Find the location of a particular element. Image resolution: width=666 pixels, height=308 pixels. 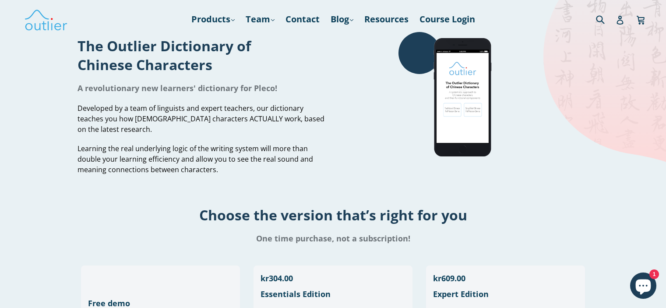

span: kr609.00 is located at coordinates (449, 278).